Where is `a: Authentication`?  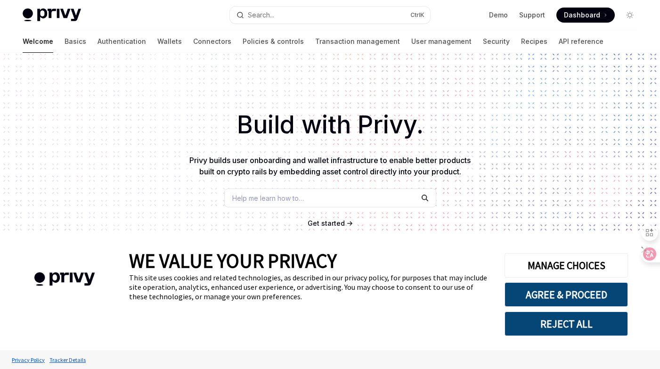 a: Authentication is located at coordinates (122, 41).